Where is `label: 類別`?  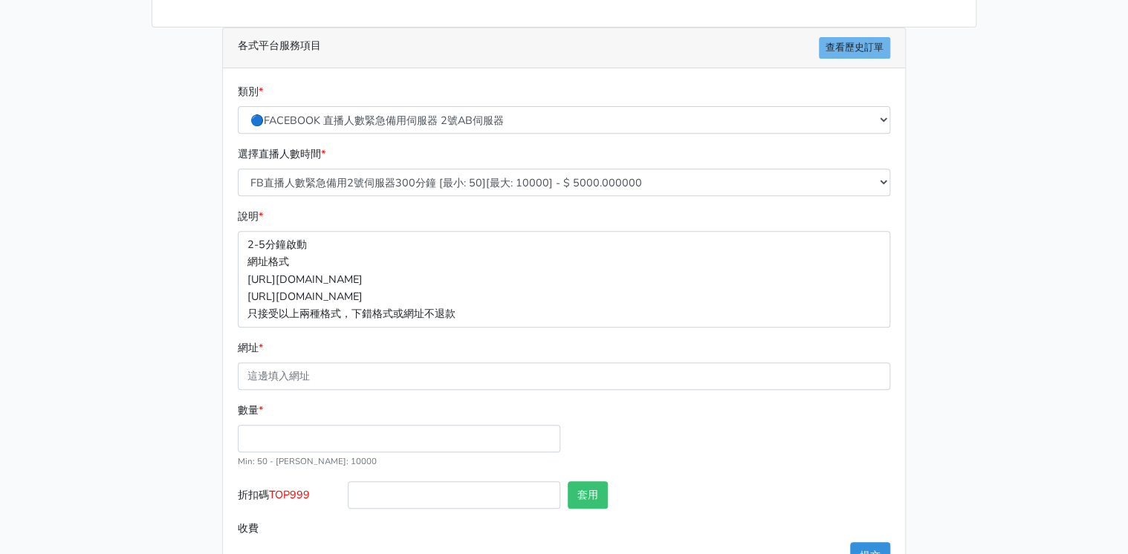
label: 類別 is located at coordinates (250, 91).